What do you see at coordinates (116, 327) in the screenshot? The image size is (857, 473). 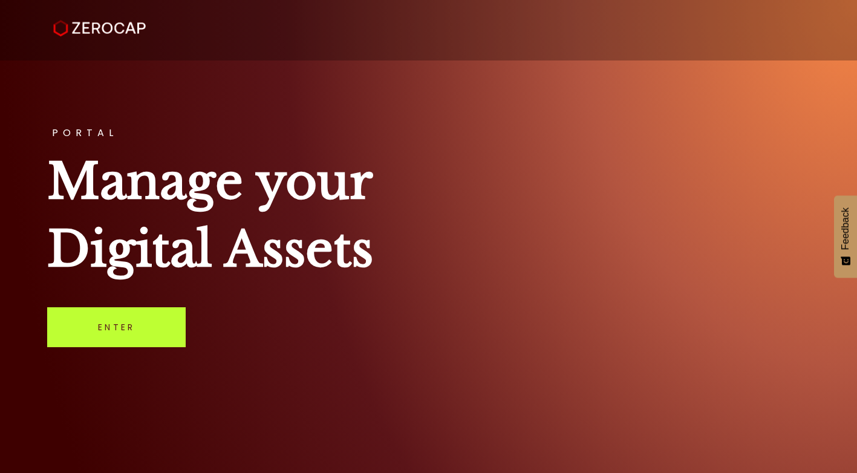 I see `a: Enter` at bounding box center [116, 327].